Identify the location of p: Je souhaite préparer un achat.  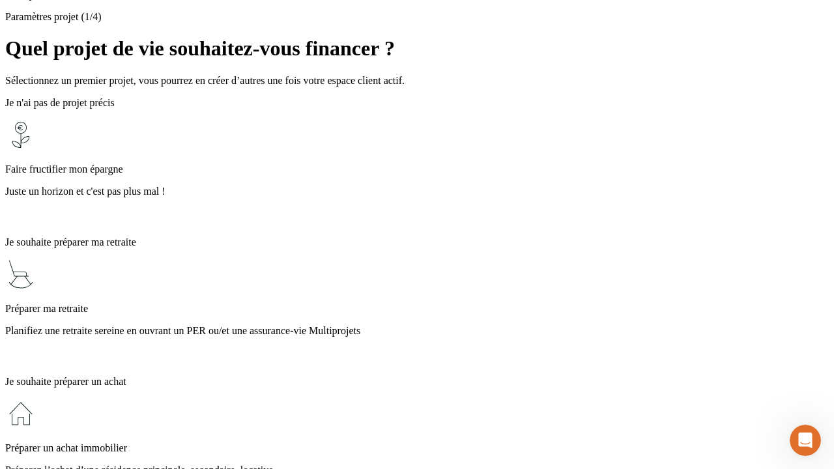
(417, 382).